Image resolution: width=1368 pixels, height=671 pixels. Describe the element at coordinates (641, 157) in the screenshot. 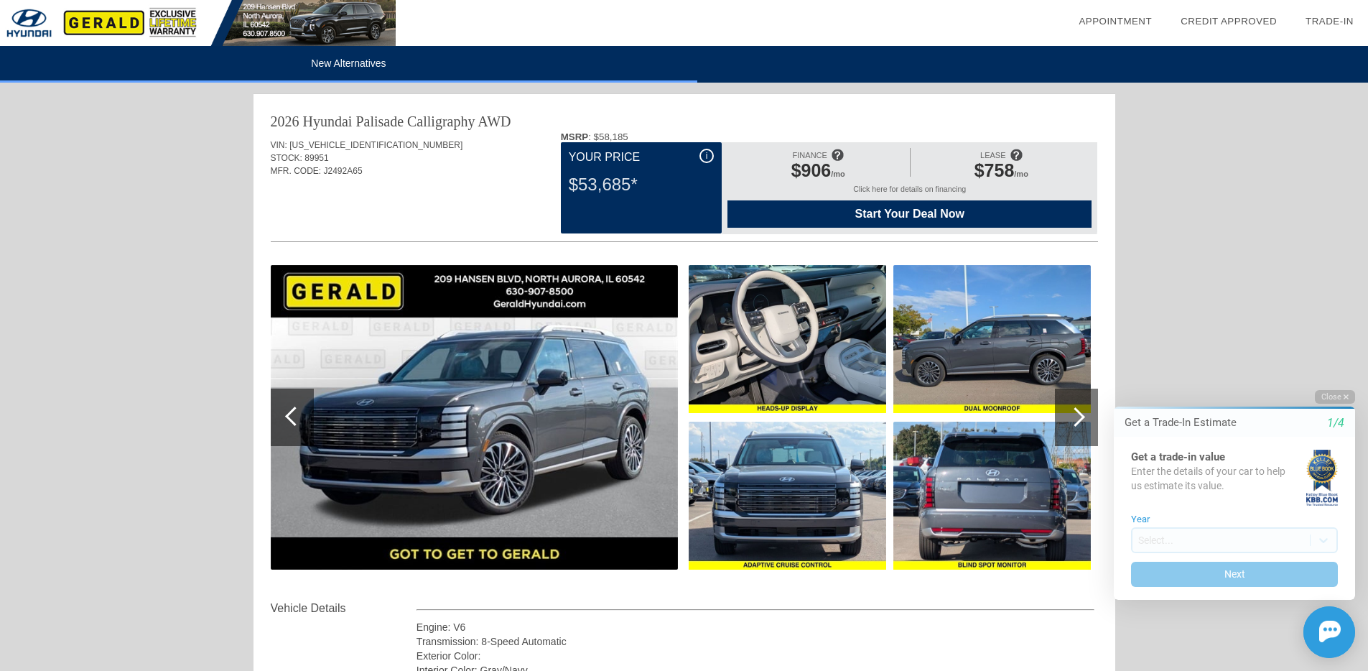

I see `div: Your Price` at that location.